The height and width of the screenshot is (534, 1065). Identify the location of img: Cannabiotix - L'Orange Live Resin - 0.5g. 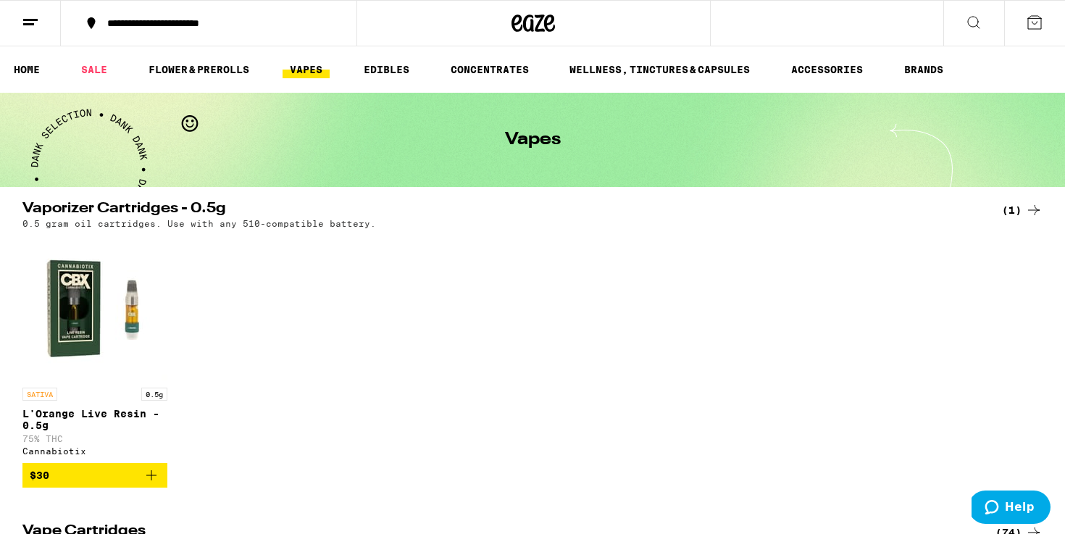
(95, 308).